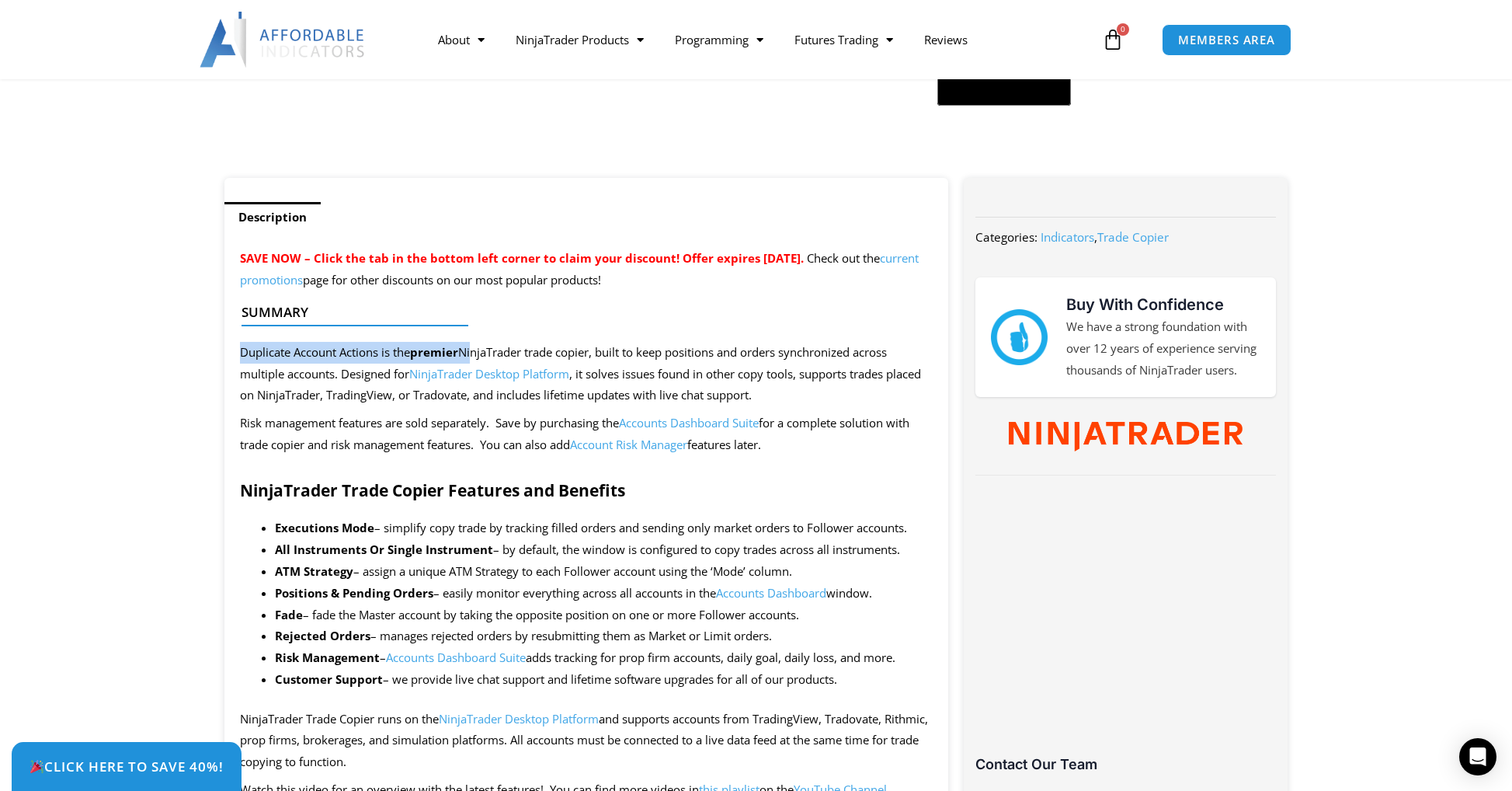  I want to click on span: 0, so click(1123, 29).